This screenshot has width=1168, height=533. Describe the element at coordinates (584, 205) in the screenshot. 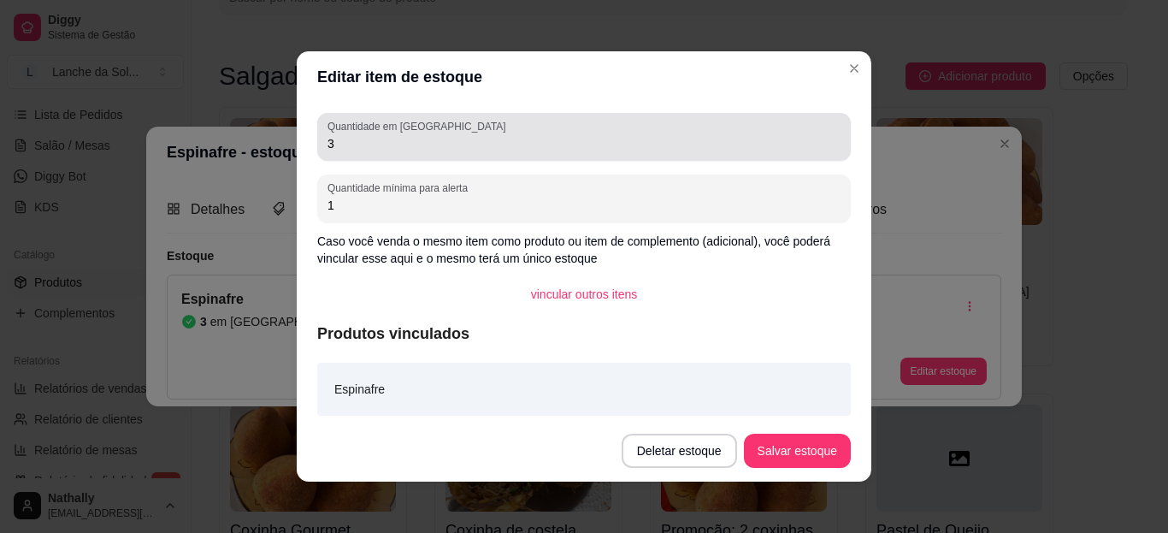

I see `input: Quantidade mínima para alerta` at that location.